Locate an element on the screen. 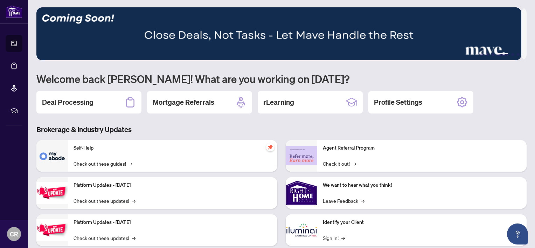 Image resolution: width=535 pixels, height=248 pixels. p: Self-Help is located at coordinates (173, 148).